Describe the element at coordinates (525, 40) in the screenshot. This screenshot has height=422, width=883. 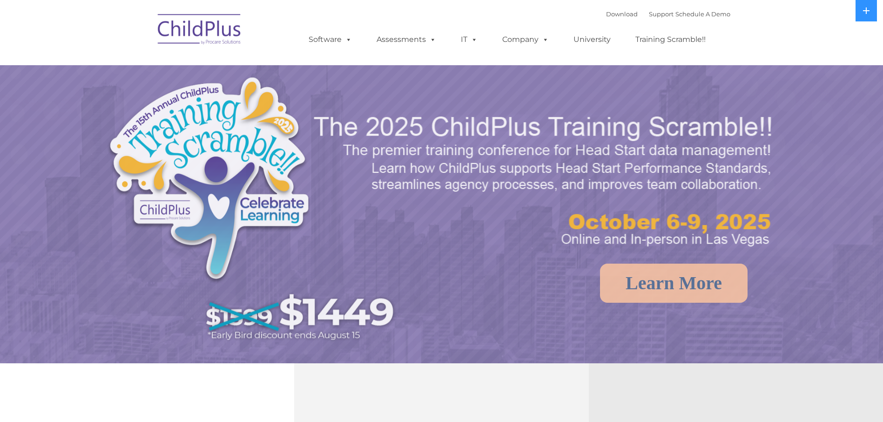
I see `a: Company` at that location.